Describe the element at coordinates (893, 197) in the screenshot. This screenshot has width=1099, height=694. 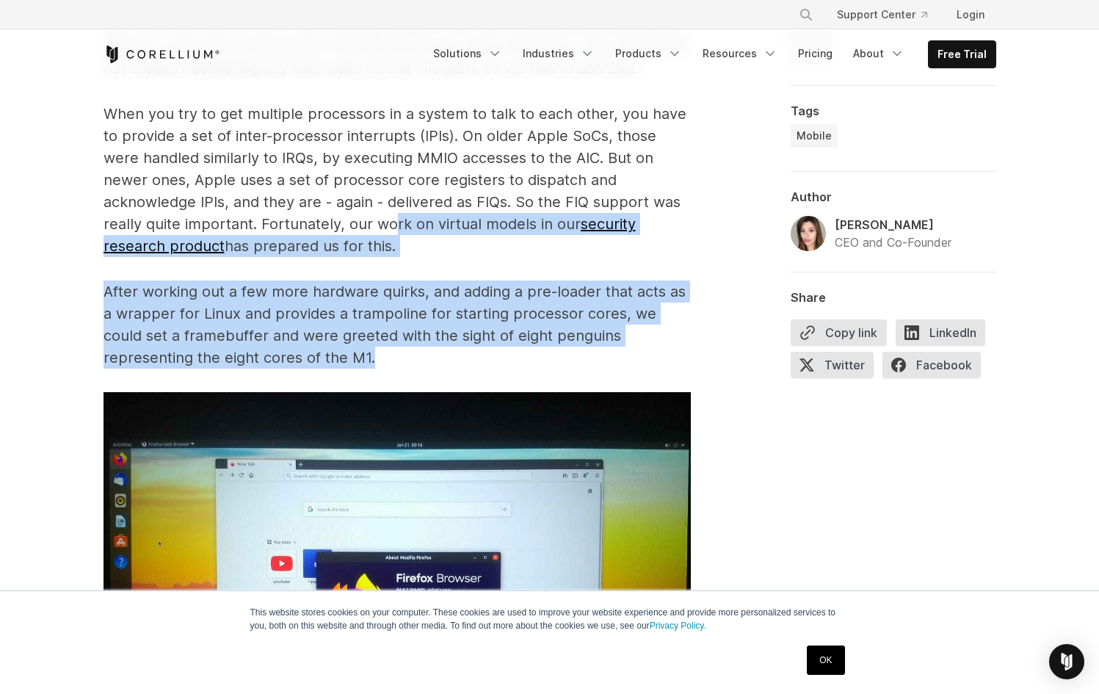
I see `div: Author` at that location.